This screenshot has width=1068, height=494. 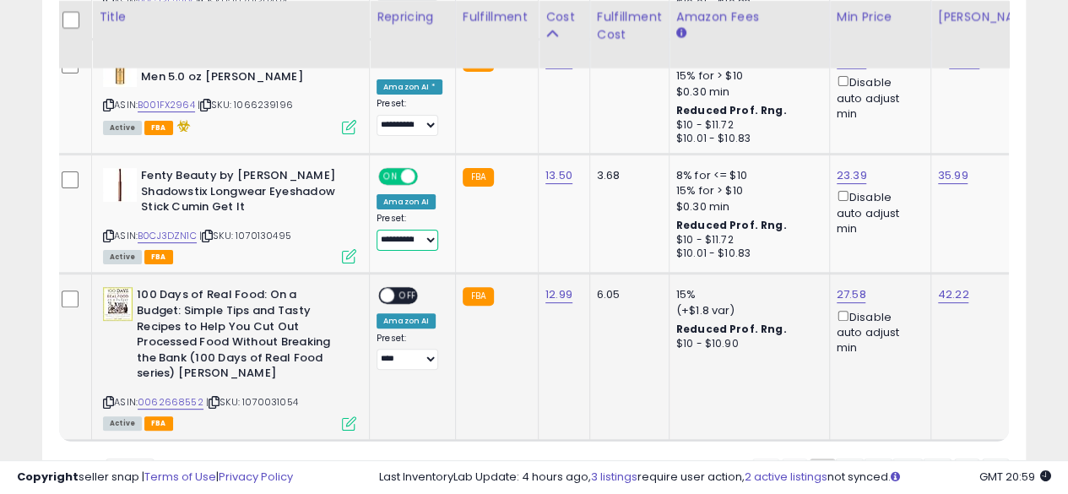 What do you see at coordinates (154, 477) in the screenshot?
I see `div: seller snap | |` at bounding box center [154, 477].